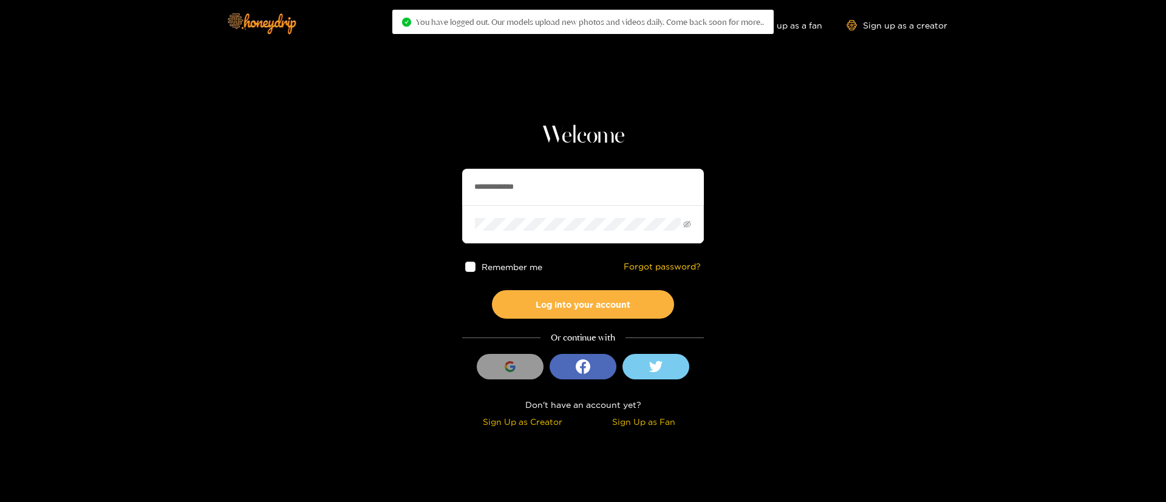 This screenshot has height=502, width=1166. Describe the element at coordinates (590, 22) in the screenshot. I see `span: You have logged out. Our models upload new photos and videos daily. Come back soon for more..` at that location.